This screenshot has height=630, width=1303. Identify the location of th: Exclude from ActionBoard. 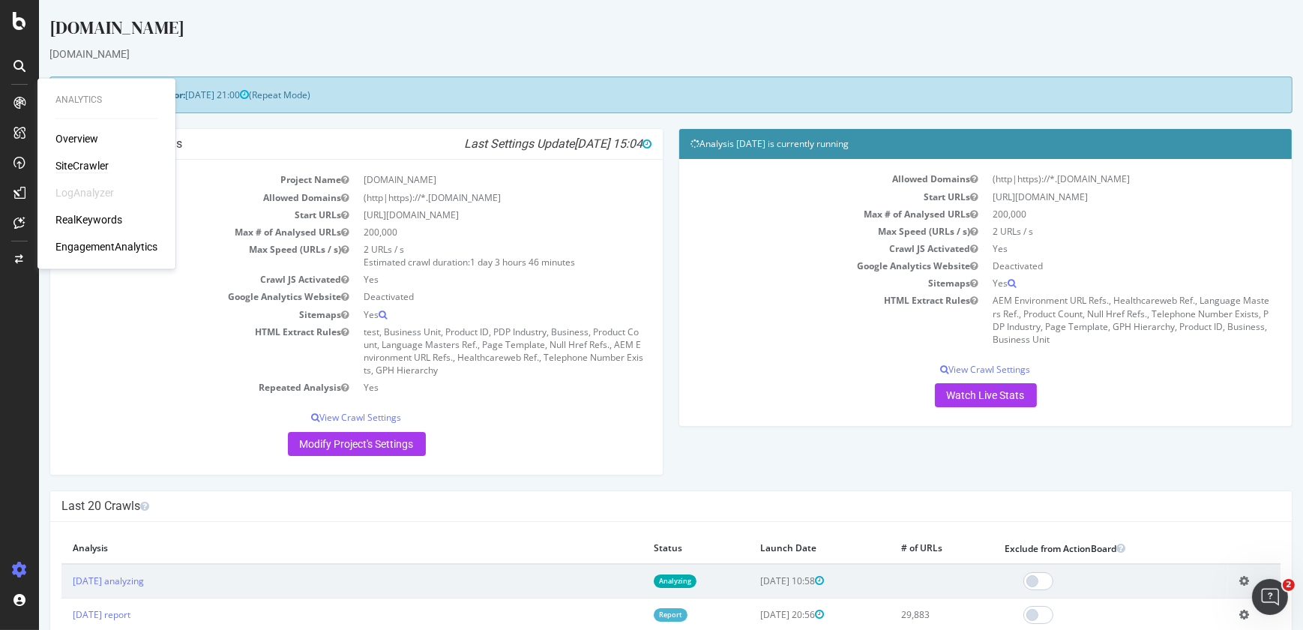
(1072, 548).